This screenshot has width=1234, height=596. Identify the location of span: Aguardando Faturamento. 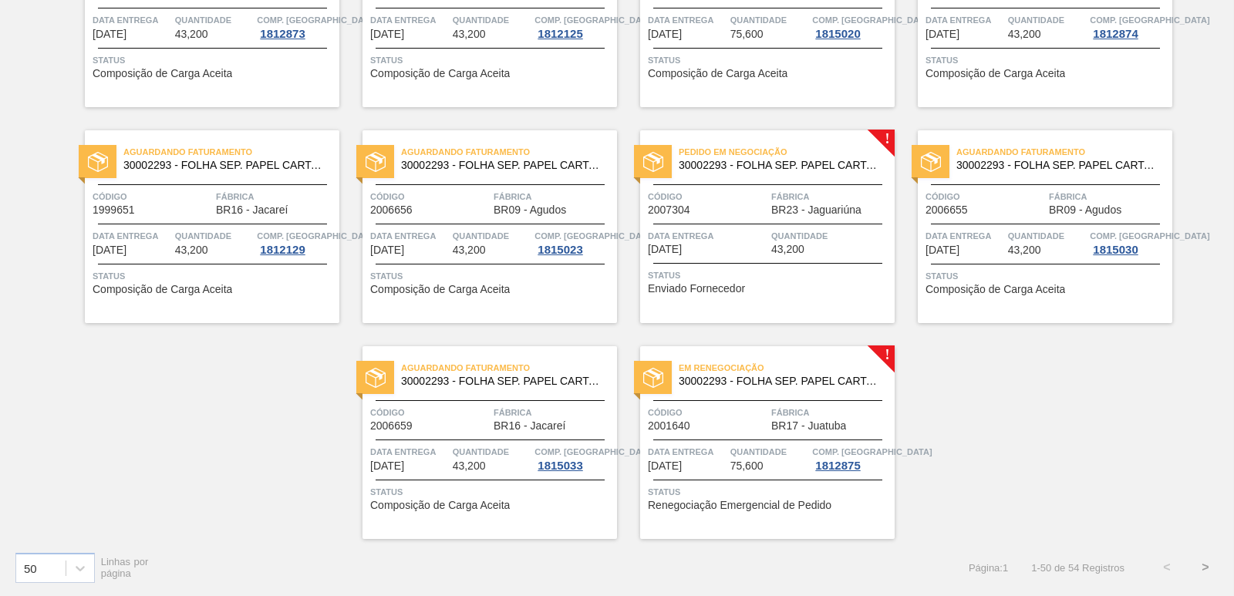
(231, 152).